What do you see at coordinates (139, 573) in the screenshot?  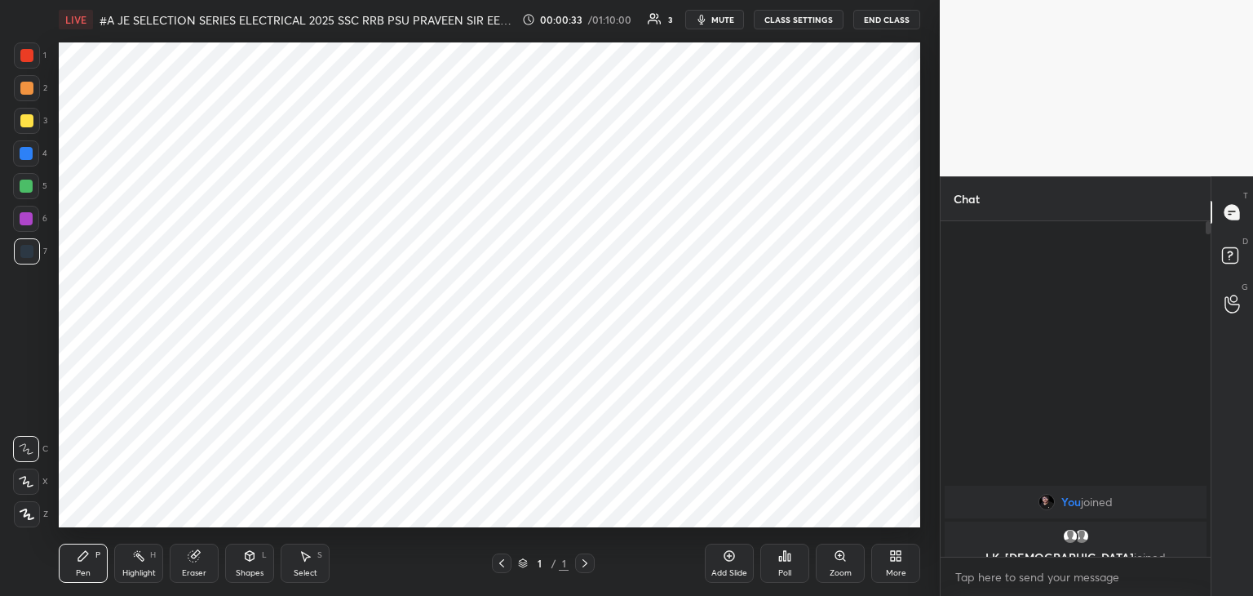 I see `div: Highlight` at bounding box center [139, 573].